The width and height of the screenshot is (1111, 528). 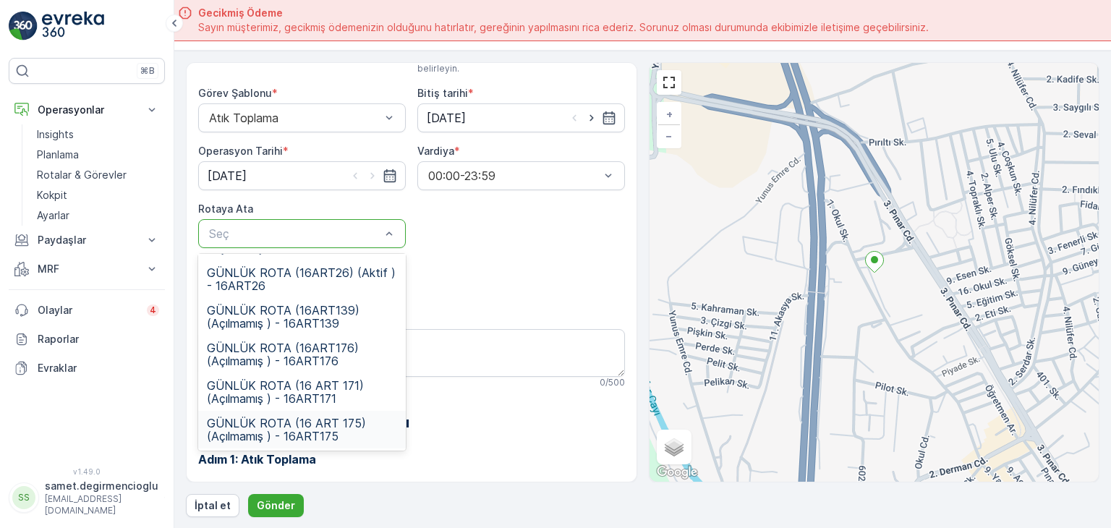 What do you see at coordinates (302, 430) in the screenshot?
I see `span: GÜNLÜK ROTA (16 ART 175) (Açılmamış ) - 16ART175` at bounding box center [302, 430].